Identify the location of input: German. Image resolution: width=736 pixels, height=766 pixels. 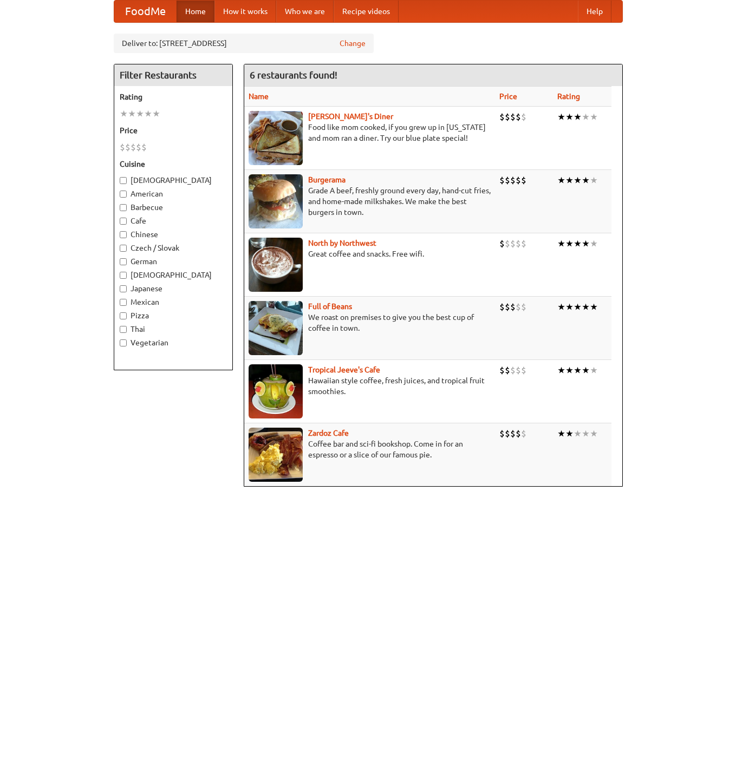
(123, 262).